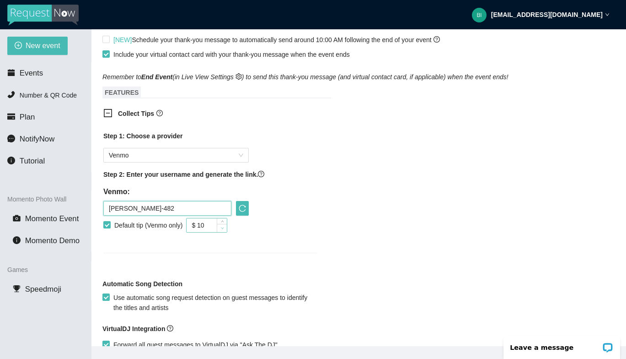 The width and height of the screenshot is (626, 359). What do you see at coordinates (142, 284) in the screenshot?
I see `b: Automatic Song Detection` at bounding box center [142, 284].